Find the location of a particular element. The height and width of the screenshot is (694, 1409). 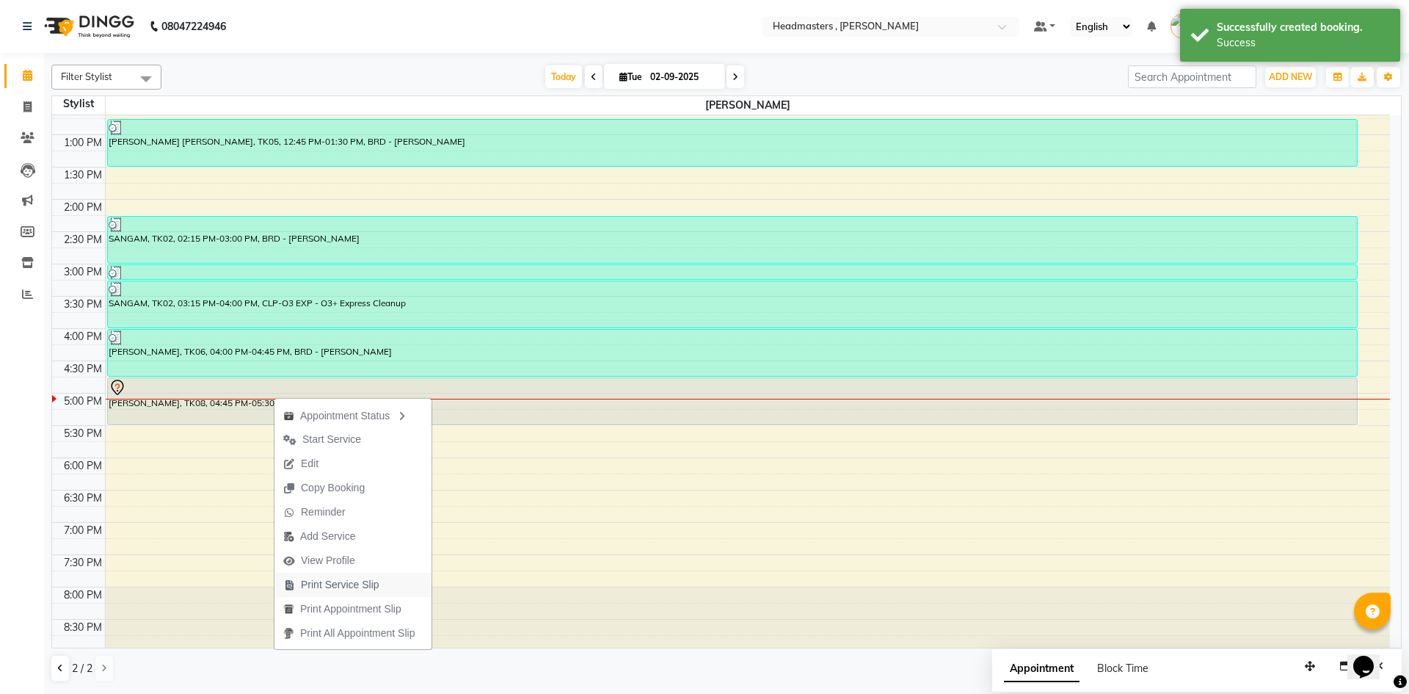

span: Edit is located at coordinates (310, 463).